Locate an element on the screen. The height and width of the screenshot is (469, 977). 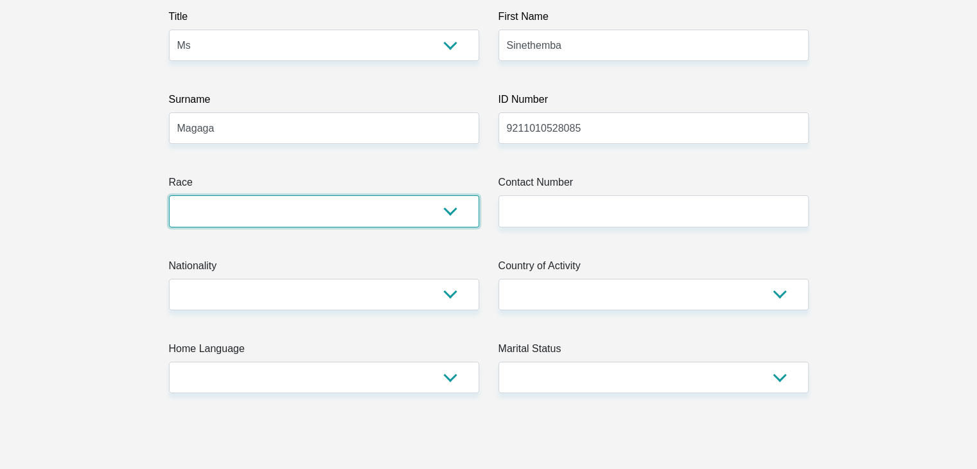
label: Title is located at coordinates (324, 19).